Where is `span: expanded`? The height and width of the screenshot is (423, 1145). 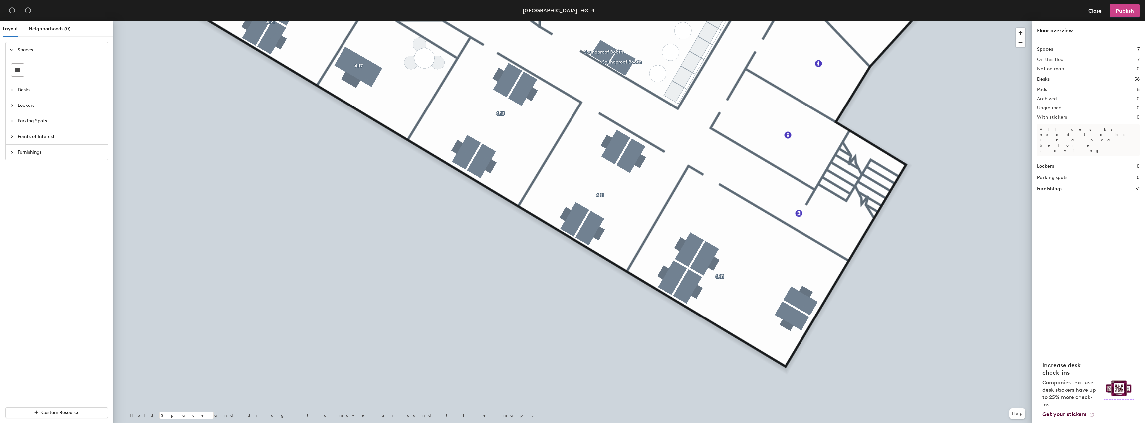 span: expanded is located at coordinates (12, 50).